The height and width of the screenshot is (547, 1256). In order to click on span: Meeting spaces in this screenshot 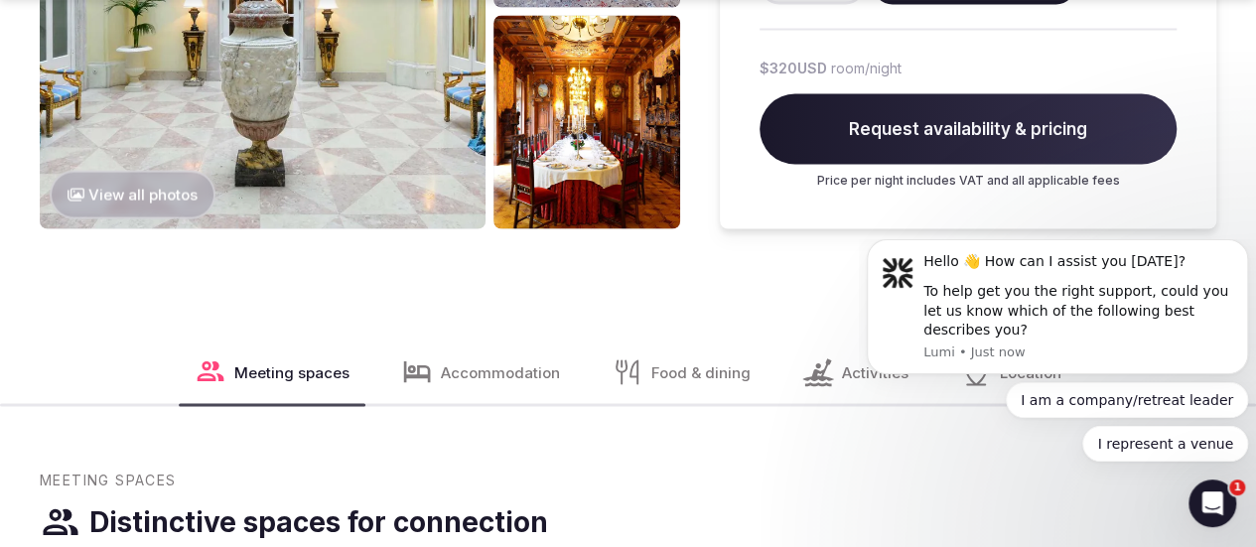, I will do `click(292, 371)`.